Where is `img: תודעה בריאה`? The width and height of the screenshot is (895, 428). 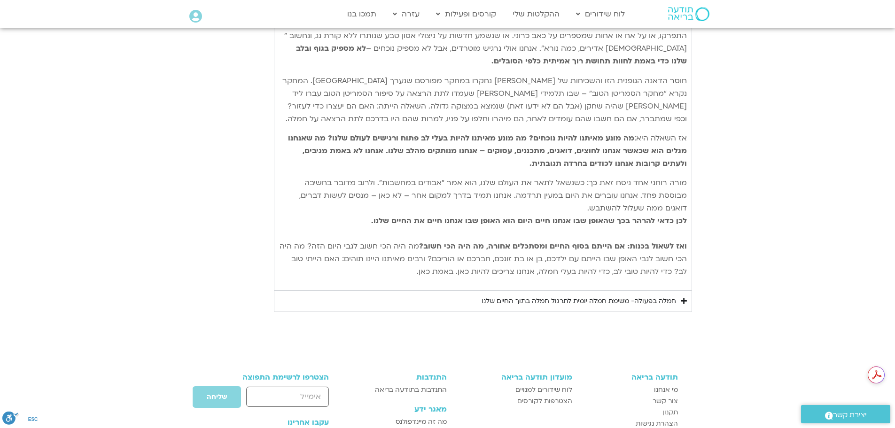
img: תודעה בריאה is located at coordinates (689, 14).